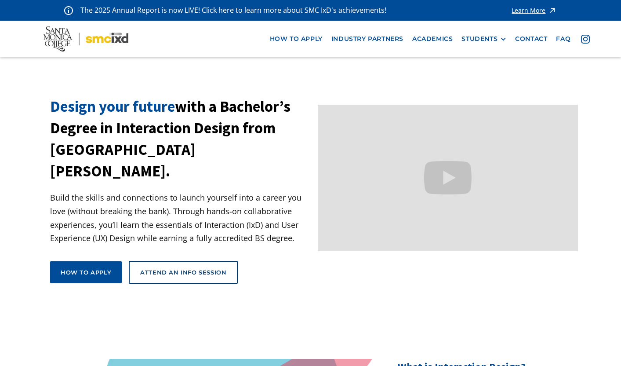 The width and height of the screenshot is (621, 366). I want to click on a: Learn More, so click(534, 10).